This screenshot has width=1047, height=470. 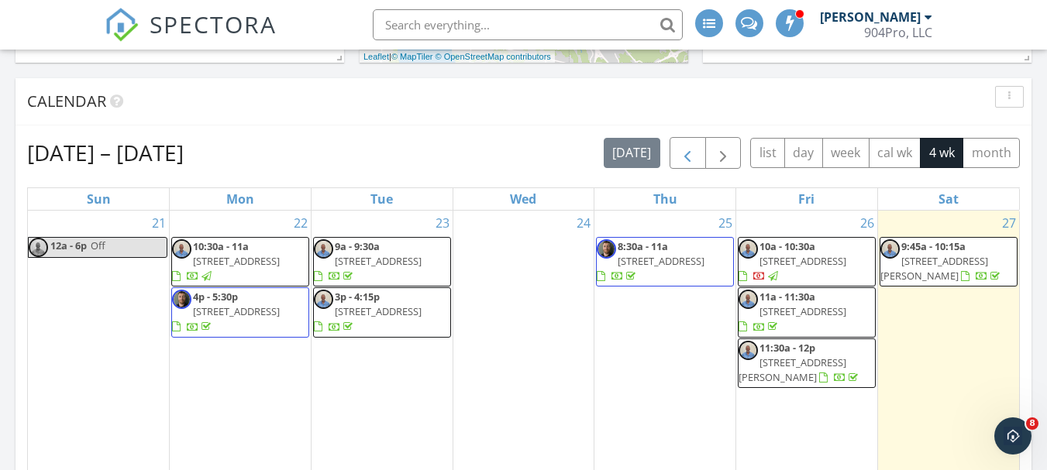 I want to click on a: Go to September 26, 2025, so click(x=867, y=223).